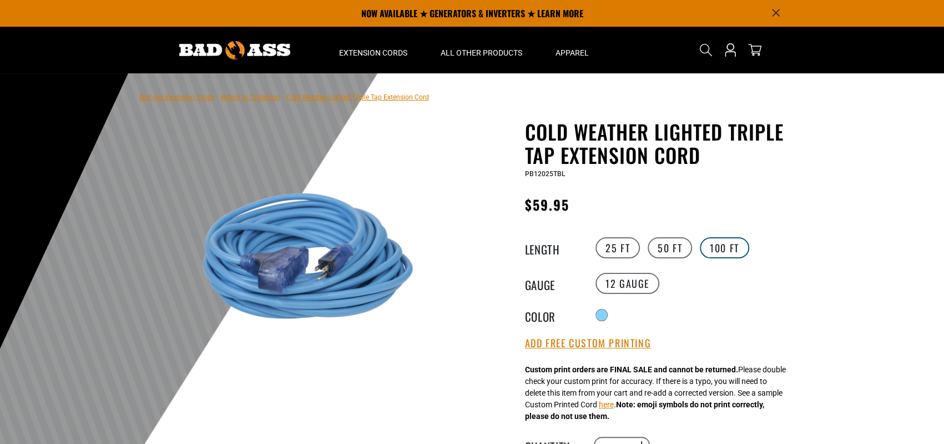 The width and height of the screenshot is (944, 444). What do you see at coordinates (661, 143) in the screenshot?
I see `h1: Cold Weather Lighted Triple Tap Extension Cord` at bounding box center [661, 143].